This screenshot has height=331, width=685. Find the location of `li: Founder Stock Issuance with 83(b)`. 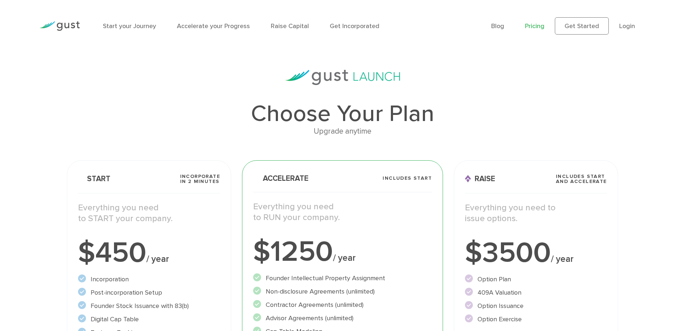

li: Founder Stock Issuance with 83(b) is located at coordinates (149, 305).